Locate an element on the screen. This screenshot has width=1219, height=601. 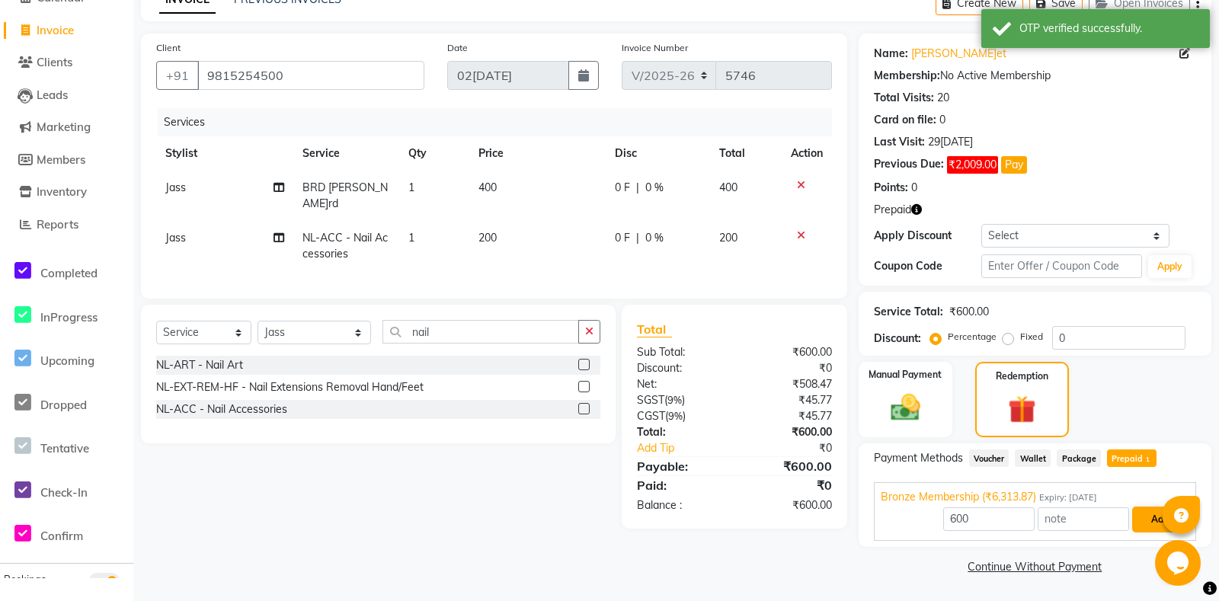
span: Total is located at coordinates (655, 329).